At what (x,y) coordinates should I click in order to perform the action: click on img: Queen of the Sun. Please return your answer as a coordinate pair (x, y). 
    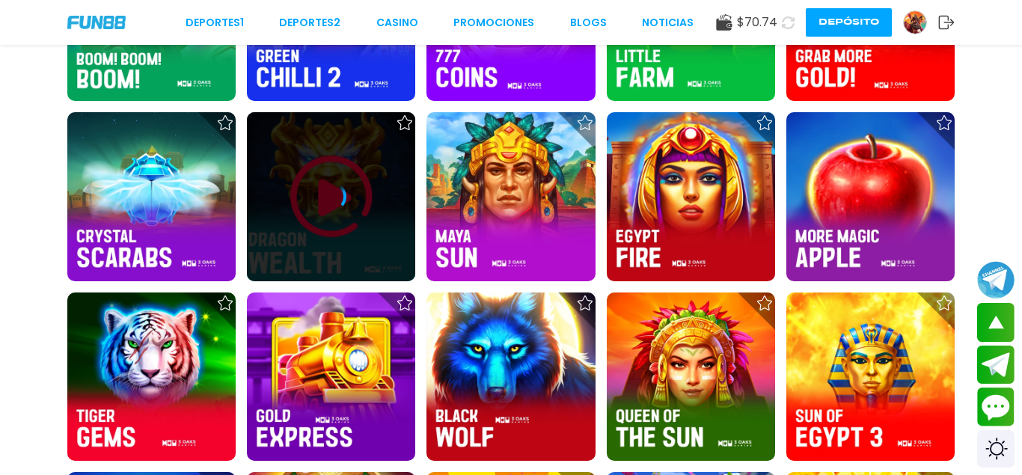
    Looking at the image, I should click on (690, 376).